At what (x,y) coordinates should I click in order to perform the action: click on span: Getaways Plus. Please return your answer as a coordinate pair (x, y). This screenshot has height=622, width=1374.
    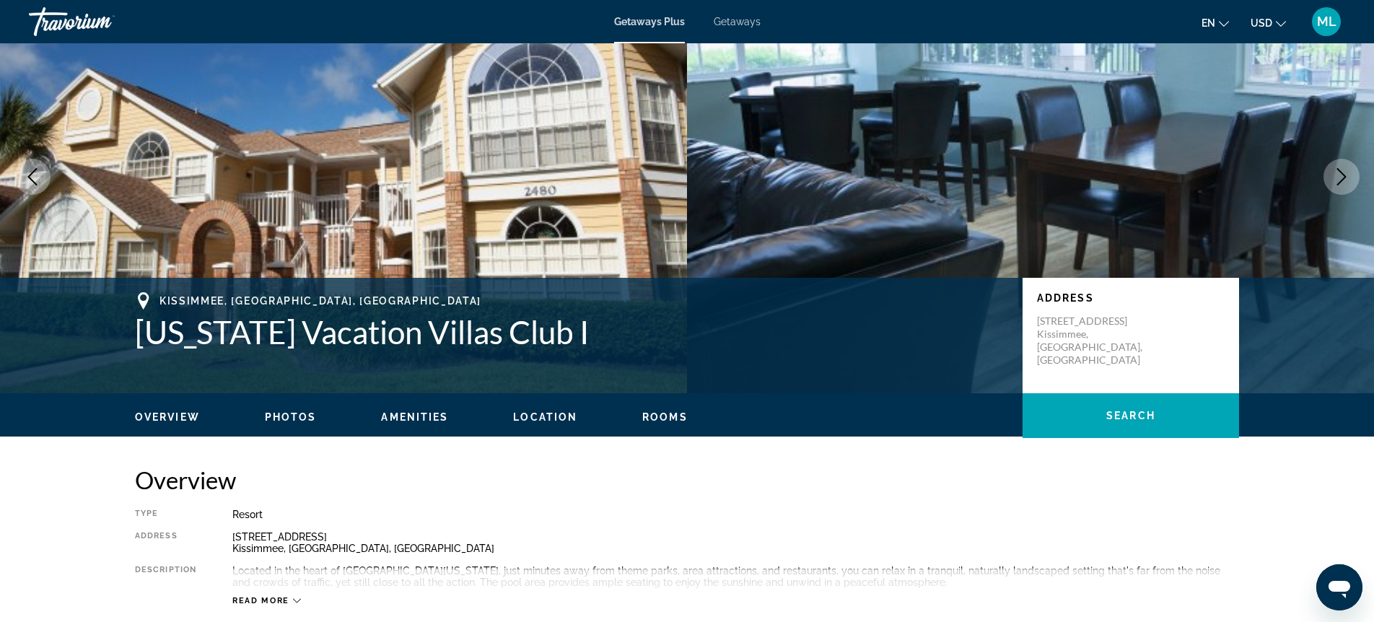
    Looking at the image, I should click on (650, 22).